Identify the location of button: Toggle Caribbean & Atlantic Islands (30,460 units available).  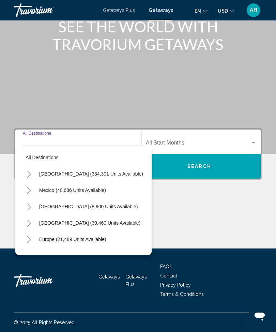
(29, 223).